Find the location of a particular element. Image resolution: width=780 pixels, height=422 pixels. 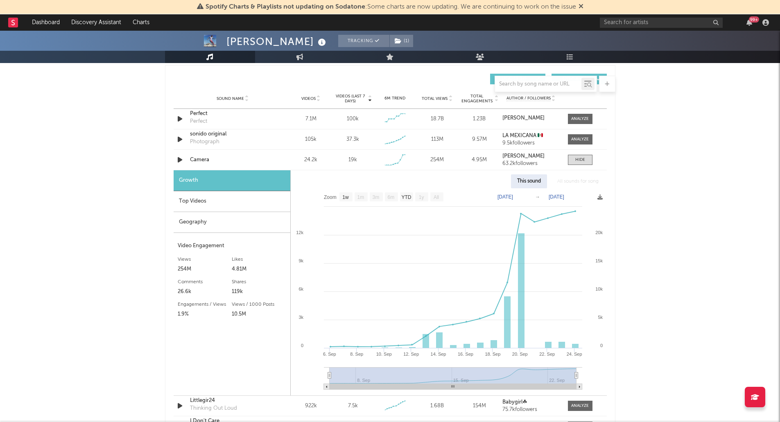

div: 37.3k is located at coordinates (352, 140).